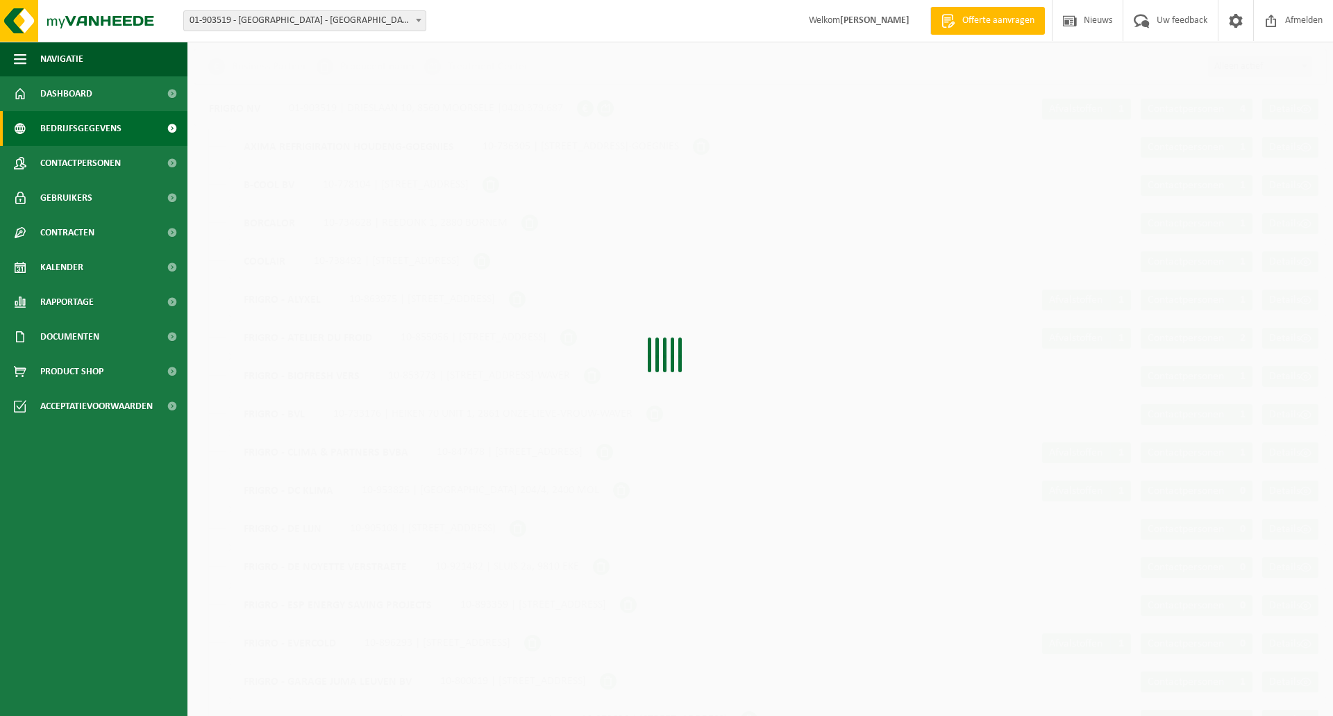 The height and width of the screenshot is (716, 1333). Describe the element at coordinates (62, 59) in the screenshot. I see `span: Navigatie` at that location.